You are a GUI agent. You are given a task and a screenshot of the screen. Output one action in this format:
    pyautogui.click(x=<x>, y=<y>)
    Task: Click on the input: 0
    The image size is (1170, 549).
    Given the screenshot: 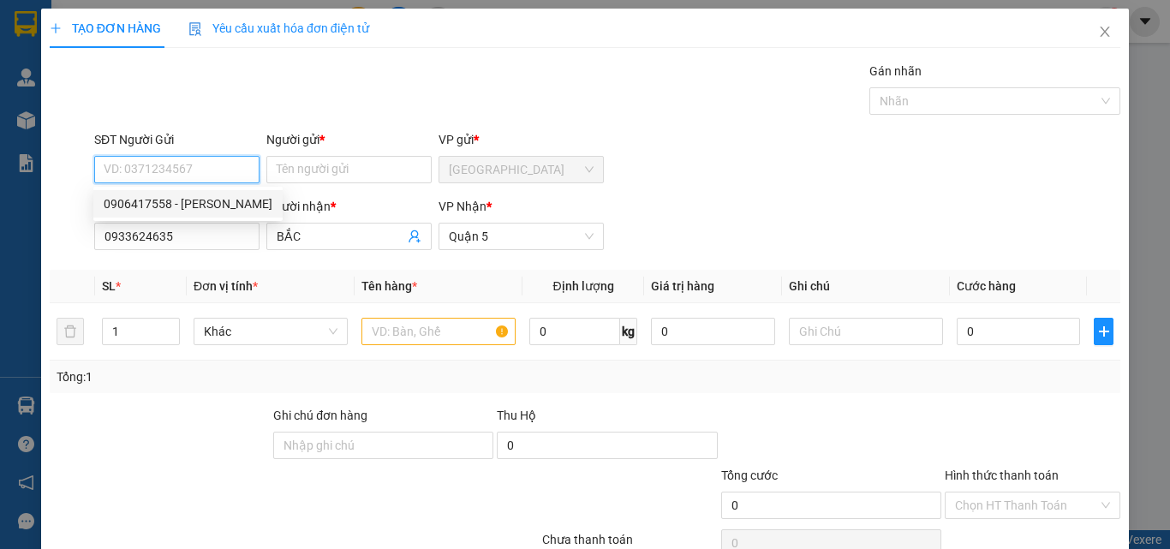 What is the action you would take?
    pyautogui.click(x=713, y=332)
    